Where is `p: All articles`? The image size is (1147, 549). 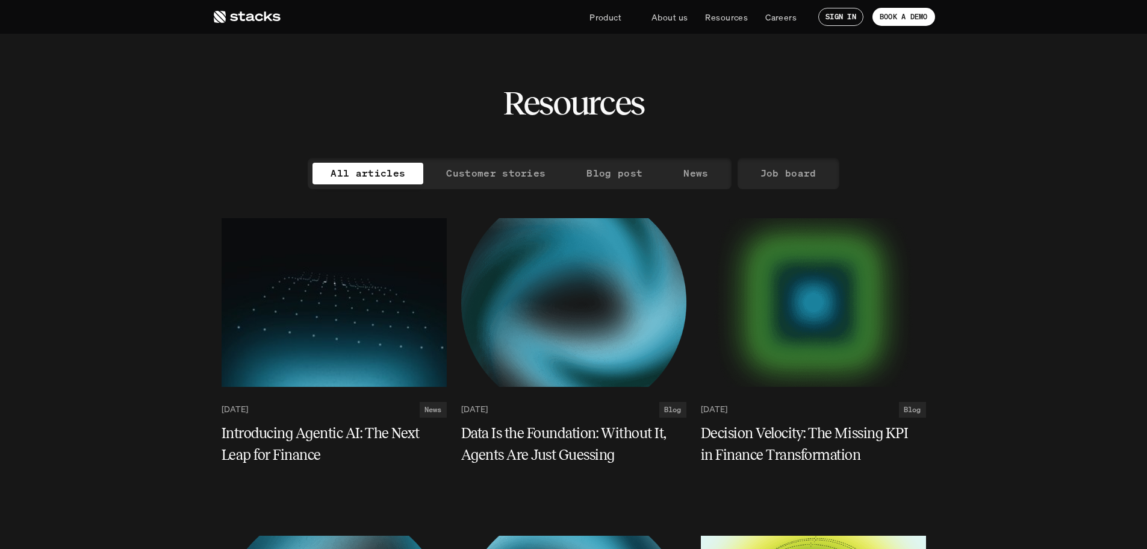 p: All articles is located at coordinates (368, 173).